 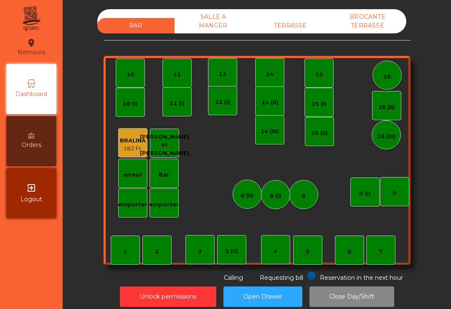 What do you see at coordinates (282, 278) in the screenshot?
I see `span: Requesting bill` at bounding box center [282, 278].